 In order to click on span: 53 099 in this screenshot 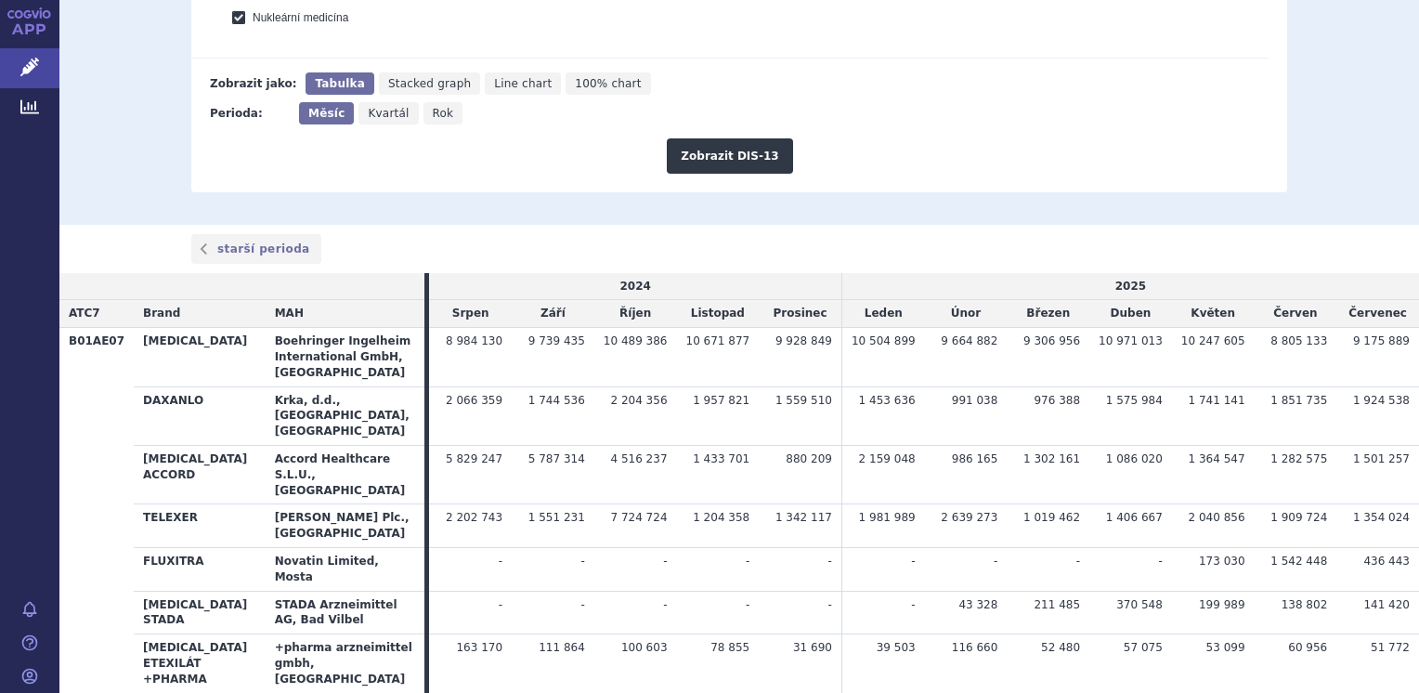, I will do `click(1226, 647)`.